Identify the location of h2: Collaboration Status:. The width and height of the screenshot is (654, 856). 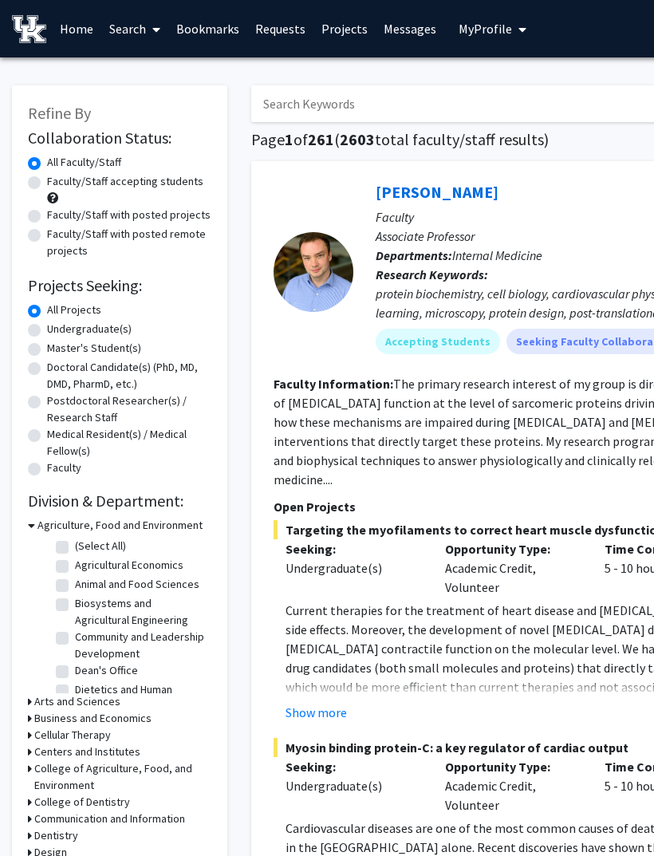
(120, 138).